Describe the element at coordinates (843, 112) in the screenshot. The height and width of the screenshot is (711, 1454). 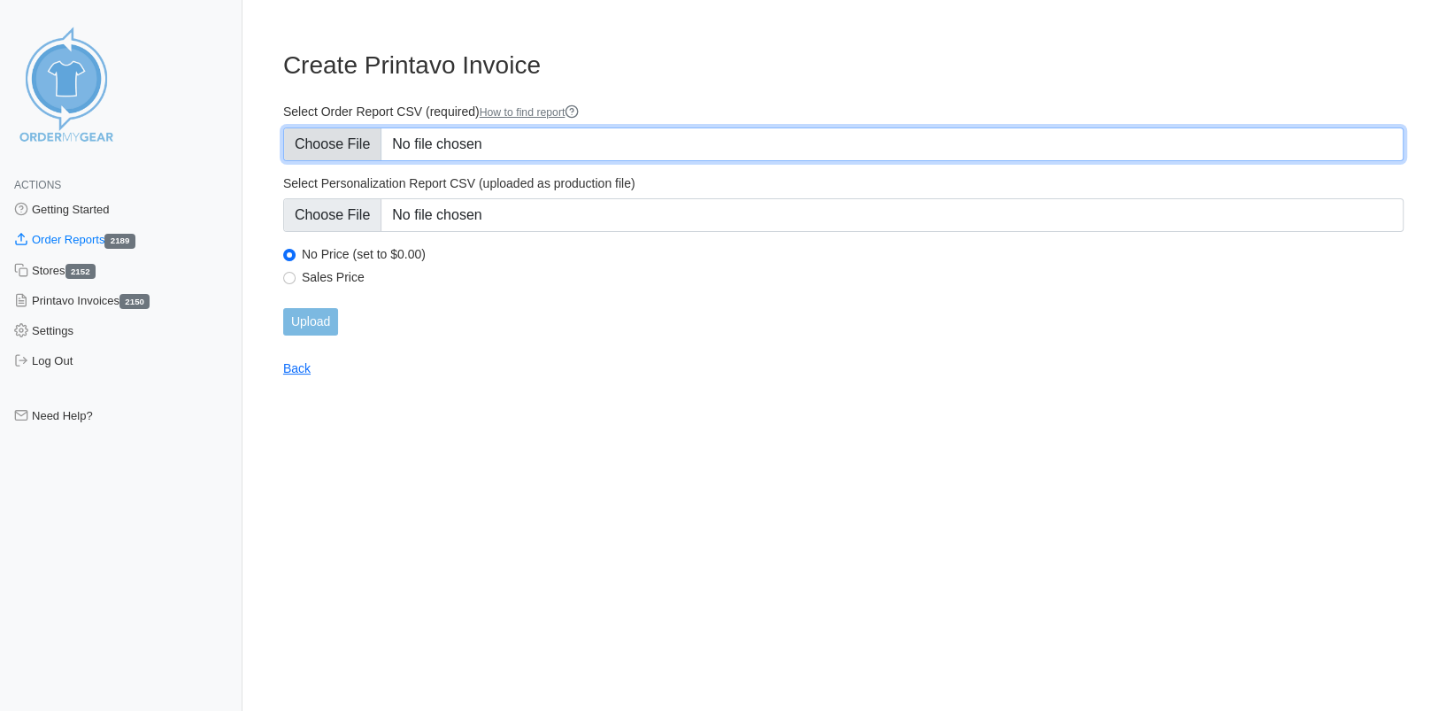
I see `label: Select Order Report CSV (required)` at that location.